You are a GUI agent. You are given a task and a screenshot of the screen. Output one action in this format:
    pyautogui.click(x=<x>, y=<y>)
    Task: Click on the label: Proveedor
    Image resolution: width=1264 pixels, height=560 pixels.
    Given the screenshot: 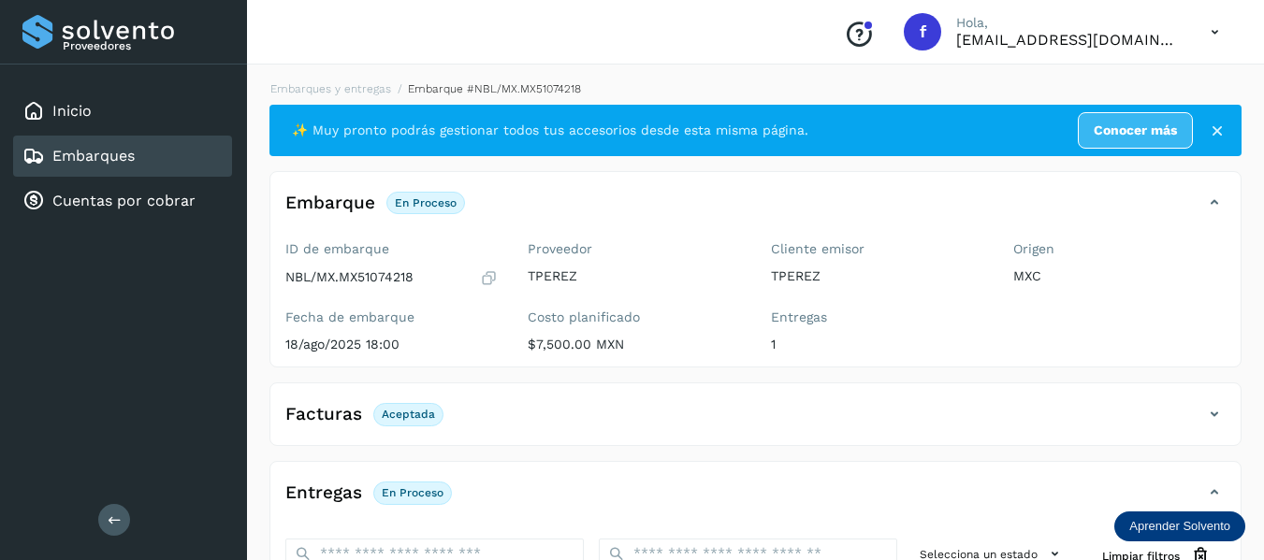 What is the action you would take?
    pyautogui.click(x=633, y=249)
    